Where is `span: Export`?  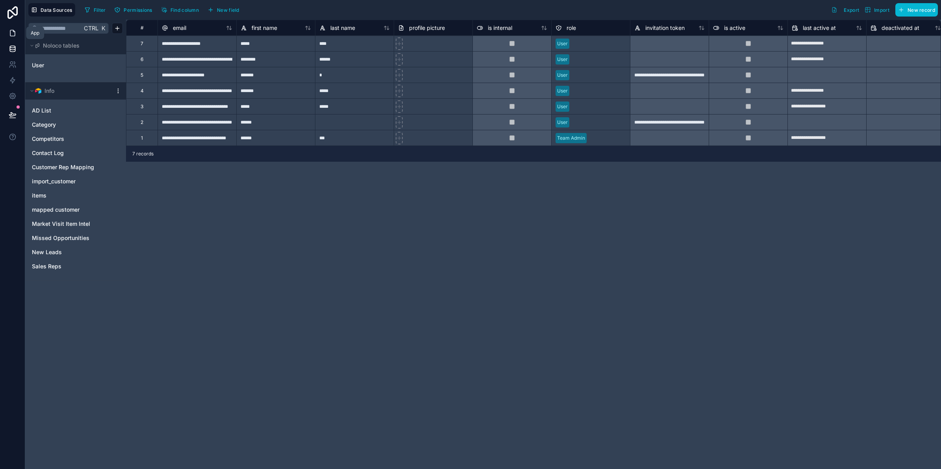
span: Export is located at coordinates (851, 10).